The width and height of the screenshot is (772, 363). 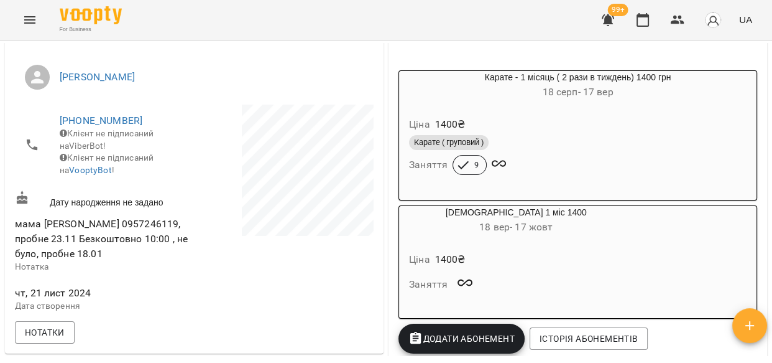 I want to click on div: Дату народження не задано, so click(x=103, y=199).